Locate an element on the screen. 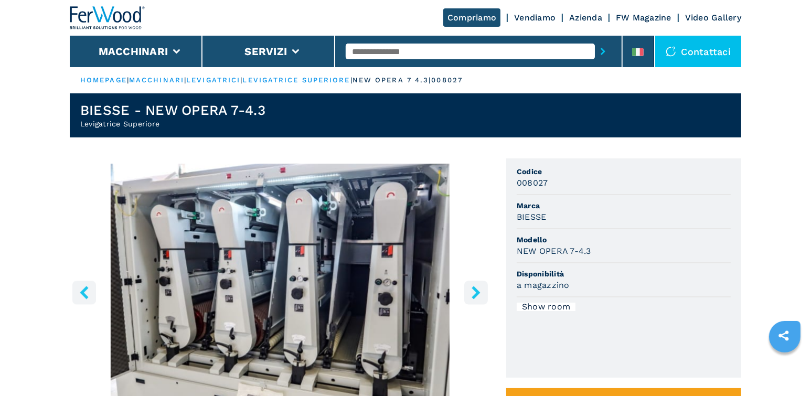  a: FW Magazine is located at coordinates (644, 17).